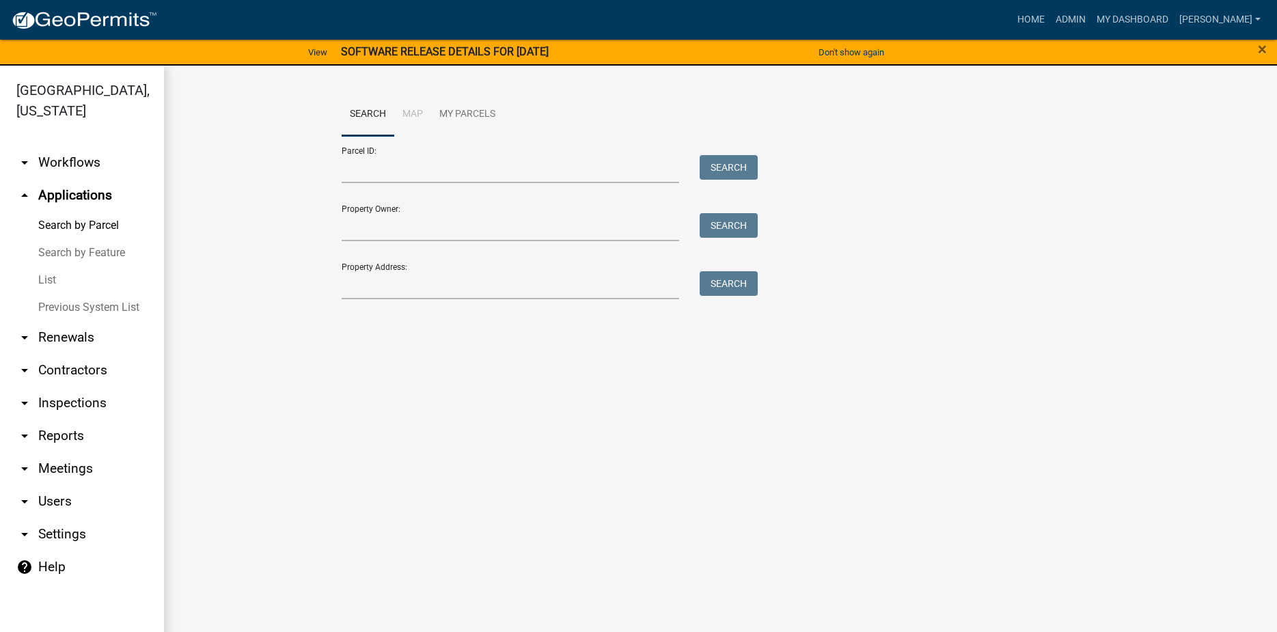 Image resolution: width=1277 pixels, height=632 pixels. I want to click on i: help, so click(25, 567).